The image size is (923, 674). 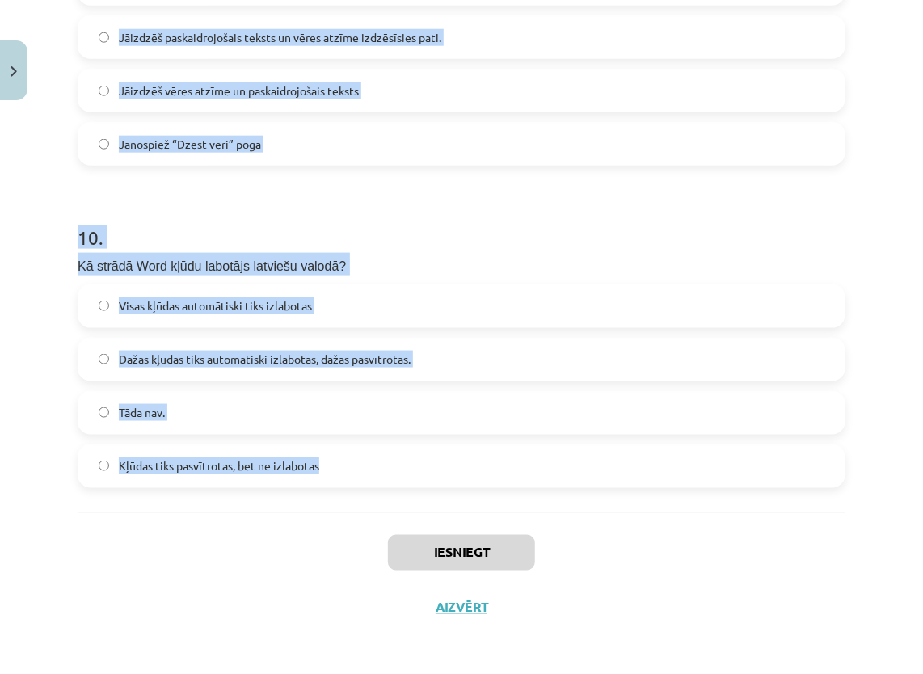 What do you see at coordinates (462, 608) in the screenshot?
I see `button: Aizvērt` at bounding box center [462, 608].